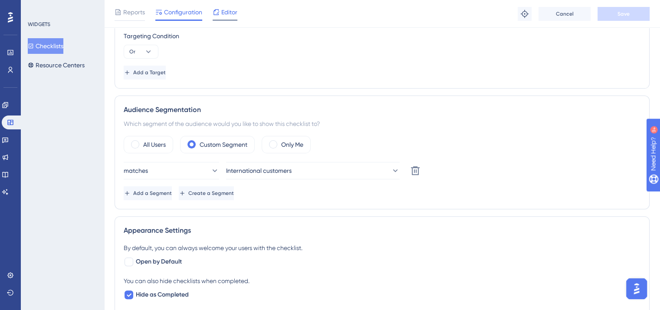 The height and width of the screenshot is (310, 660). I want to click on span: matches, so click(136, 170).